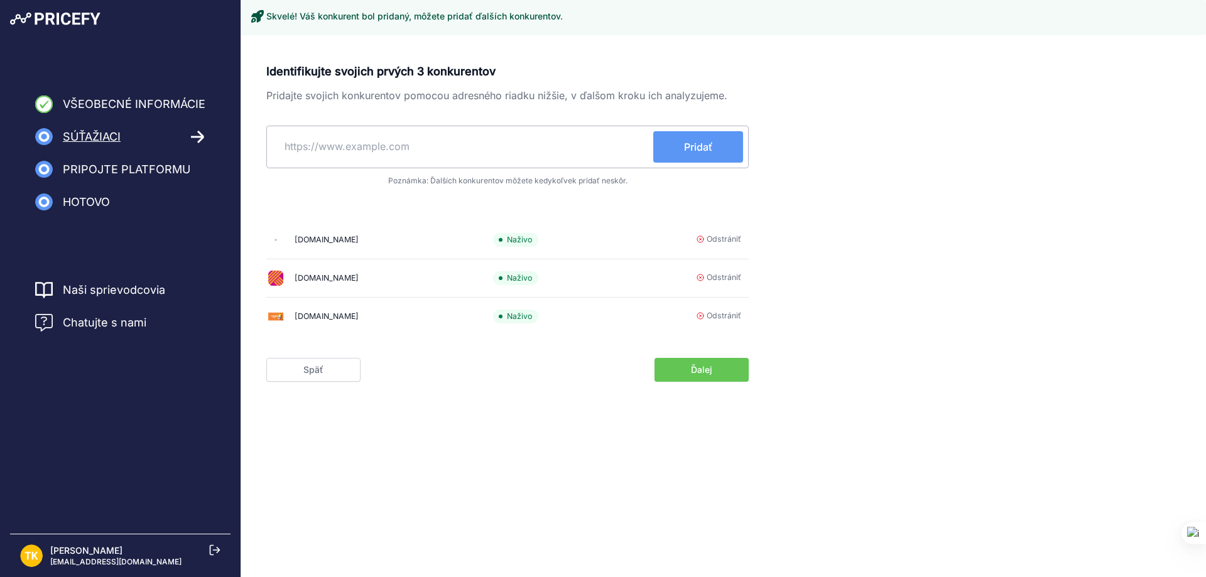 This screenshot has width=1206, height=577. Describe the element at coordinates (134, 104) in the screenshot. I see `font: Všeobecné informácie` at that location.